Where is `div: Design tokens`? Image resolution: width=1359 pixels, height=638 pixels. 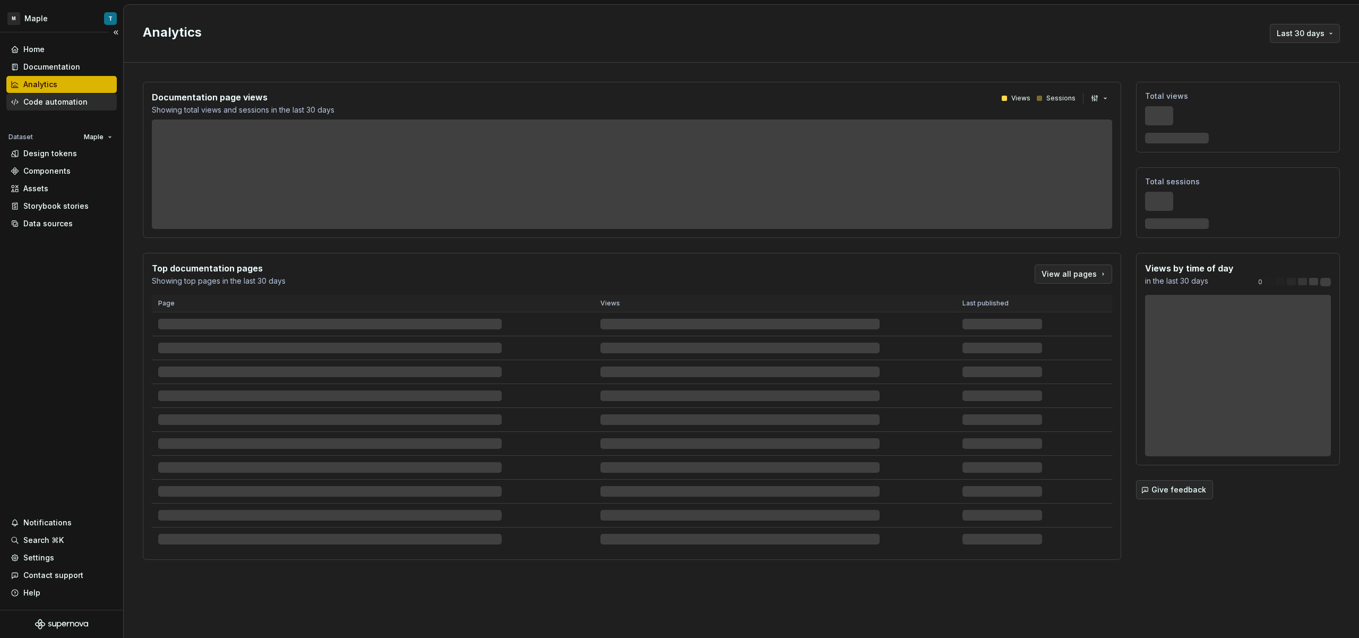
div: Design tokens is located at coordinates (50, 153).